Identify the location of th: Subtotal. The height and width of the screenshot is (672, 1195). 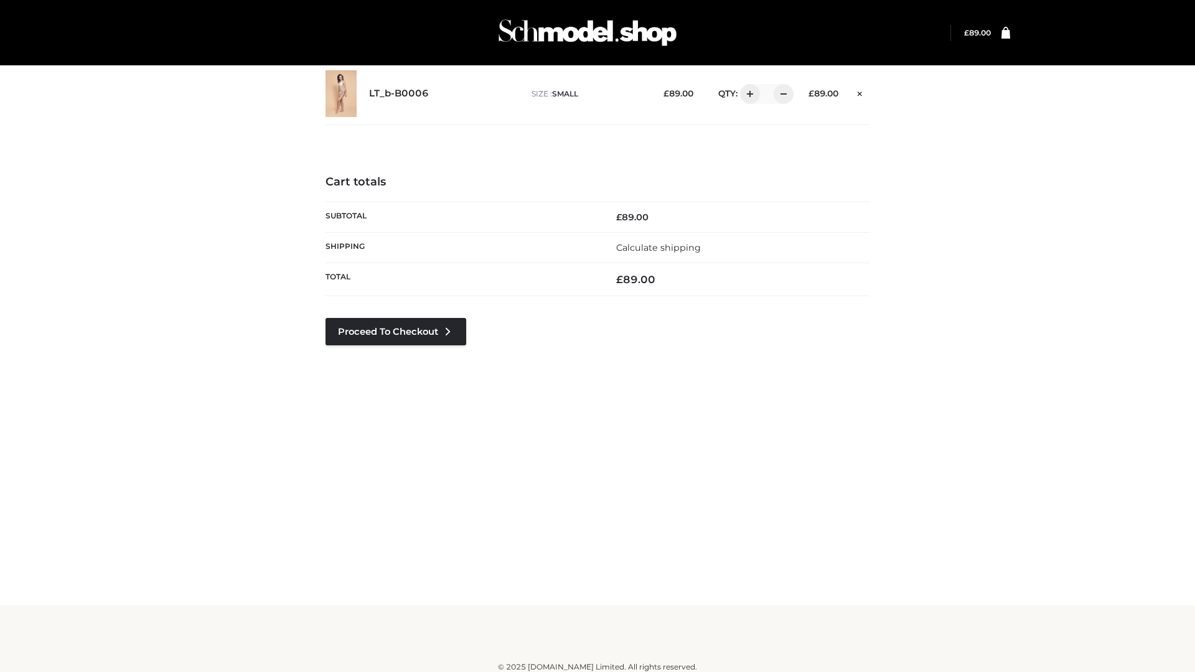
(461, 217).